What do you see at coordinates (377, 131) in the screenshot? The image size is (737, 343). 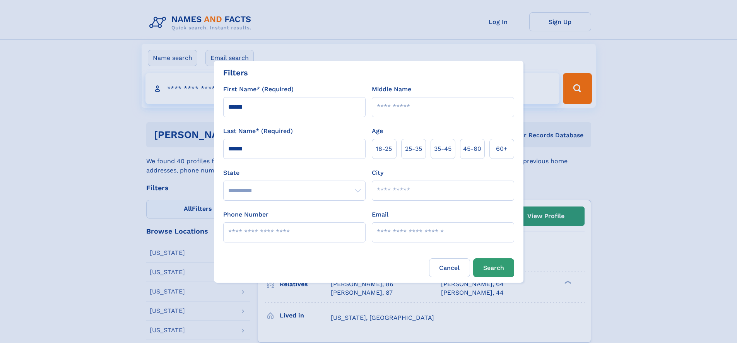 I see `label: Age` at bounding box center [377, 131].